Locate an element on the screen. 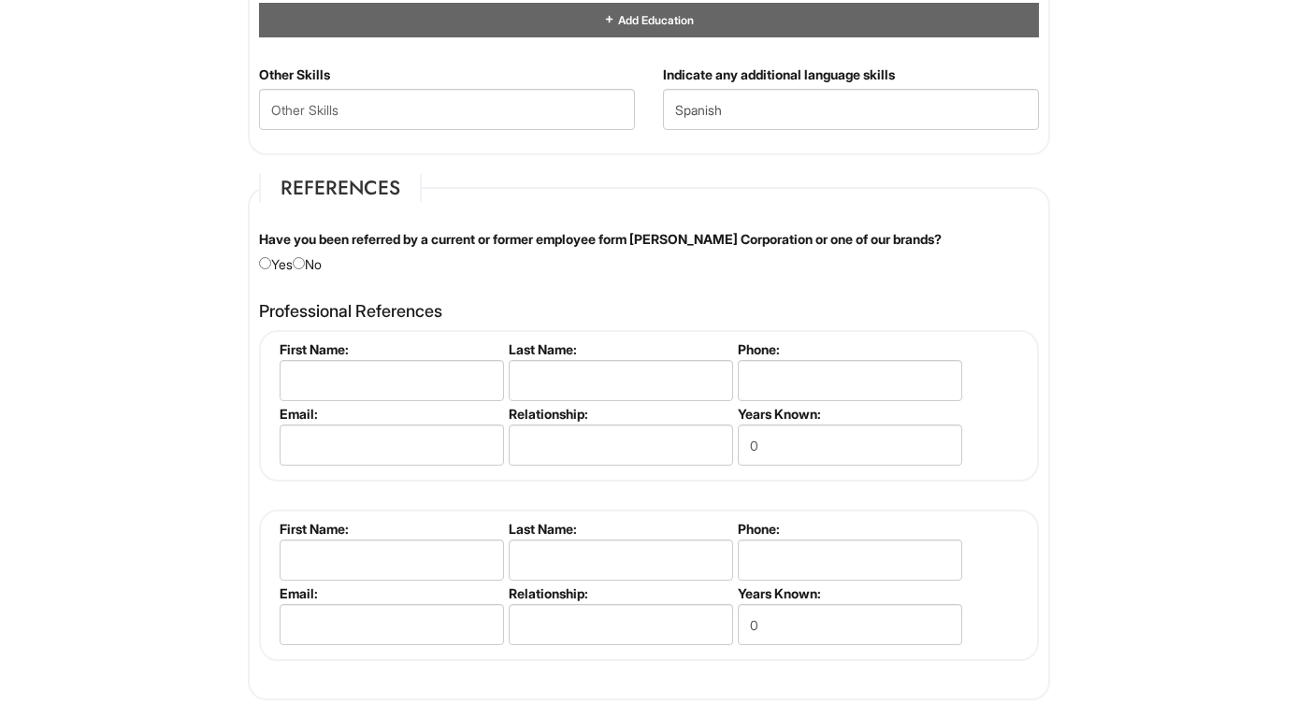  input: Other Skills is located at coordinates (447, 109).